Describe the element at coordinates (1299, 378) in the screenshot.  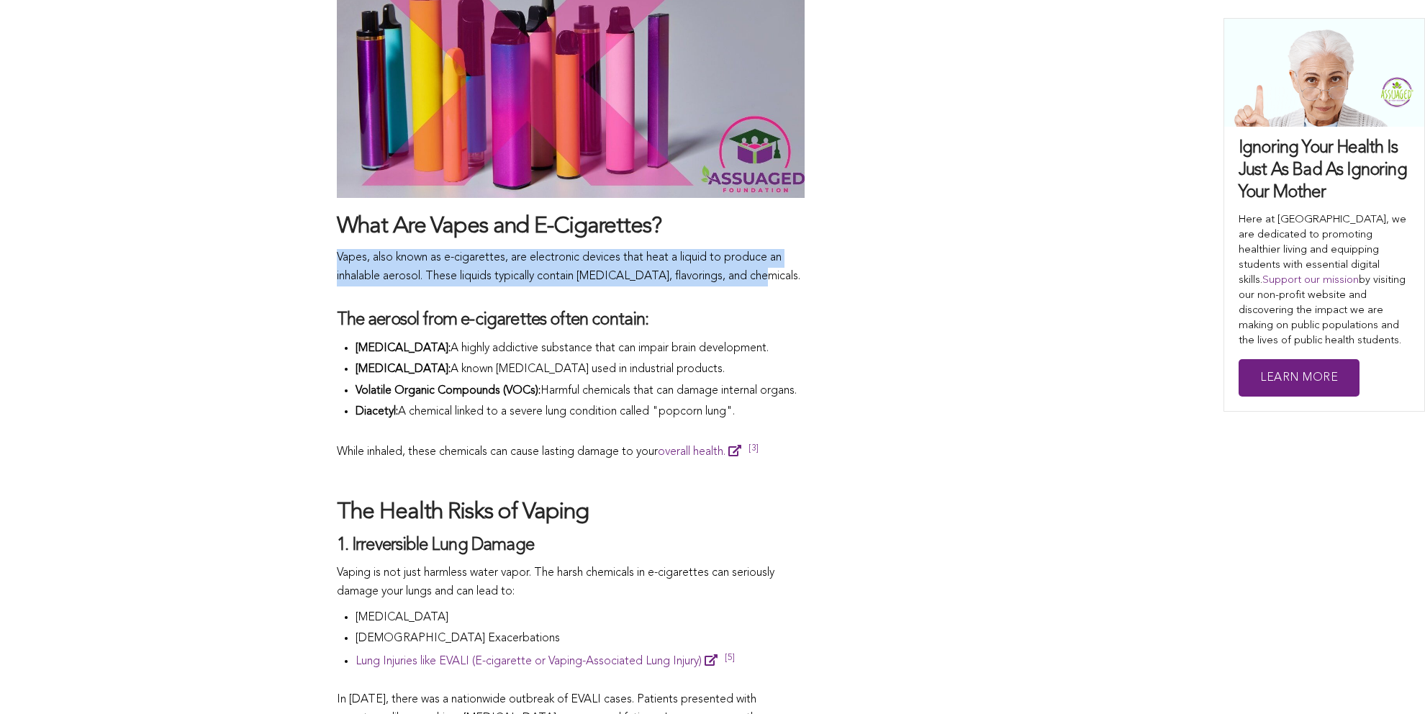
I see `a: Learn More` at that location.